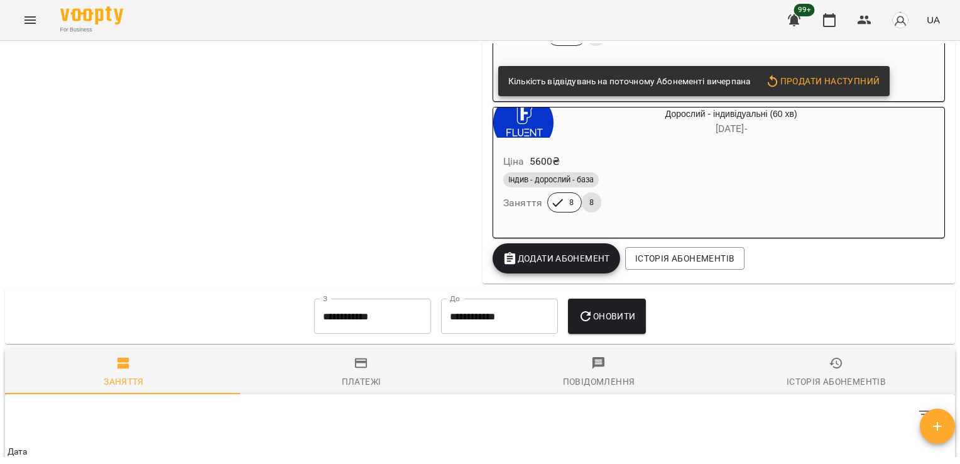  What do you see at coordinates (599, 381) in the screenshot?
I see `div: Повідомлення` at bounding box center [599, 381].